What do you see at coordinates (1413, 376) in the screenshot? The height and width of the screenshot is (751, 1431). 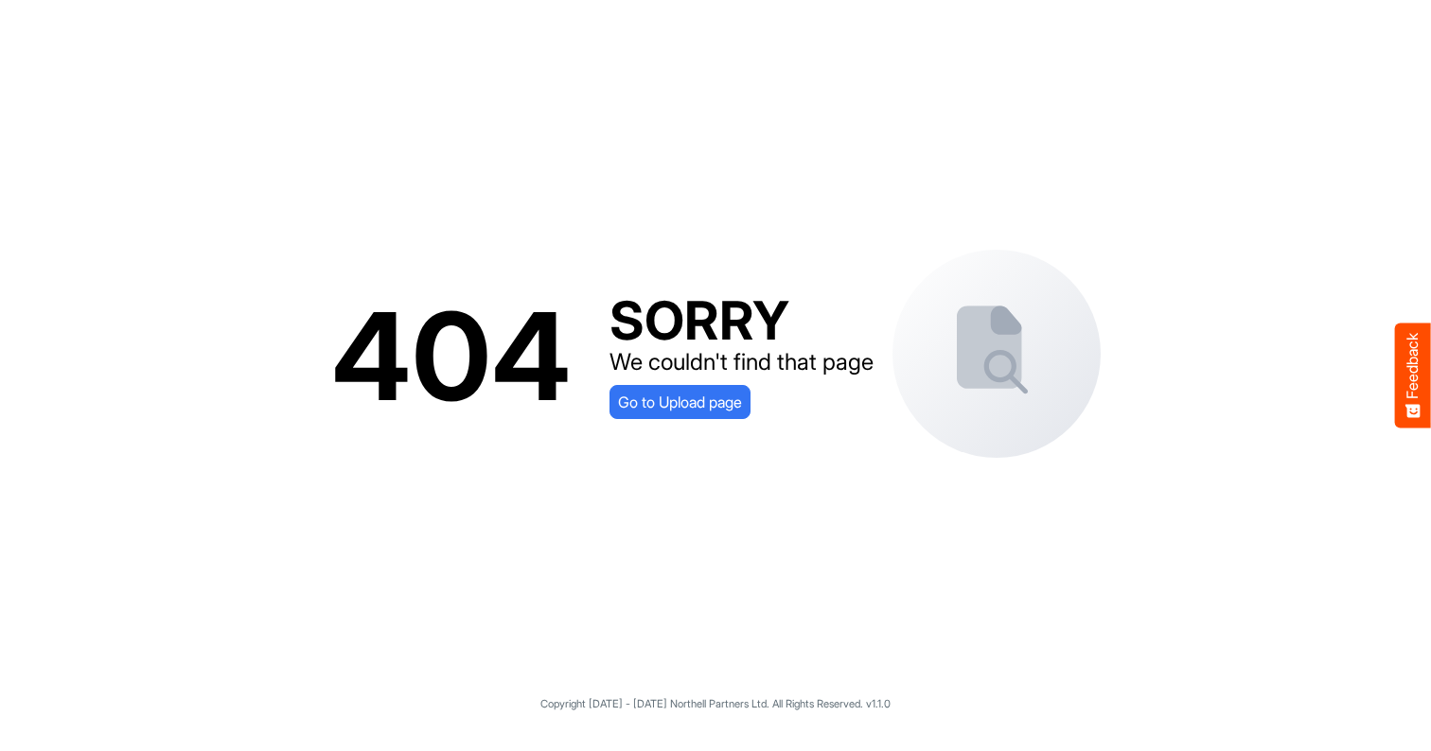 I see `button: Feedback` at bounding box center [1413, 376].